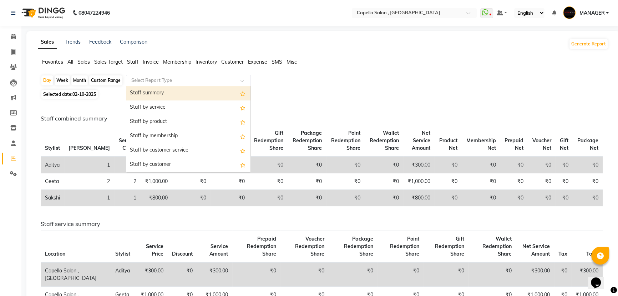 This screenshot has width=618, height=296. I want to click on div: Staff by customer service, so click(189, 150).